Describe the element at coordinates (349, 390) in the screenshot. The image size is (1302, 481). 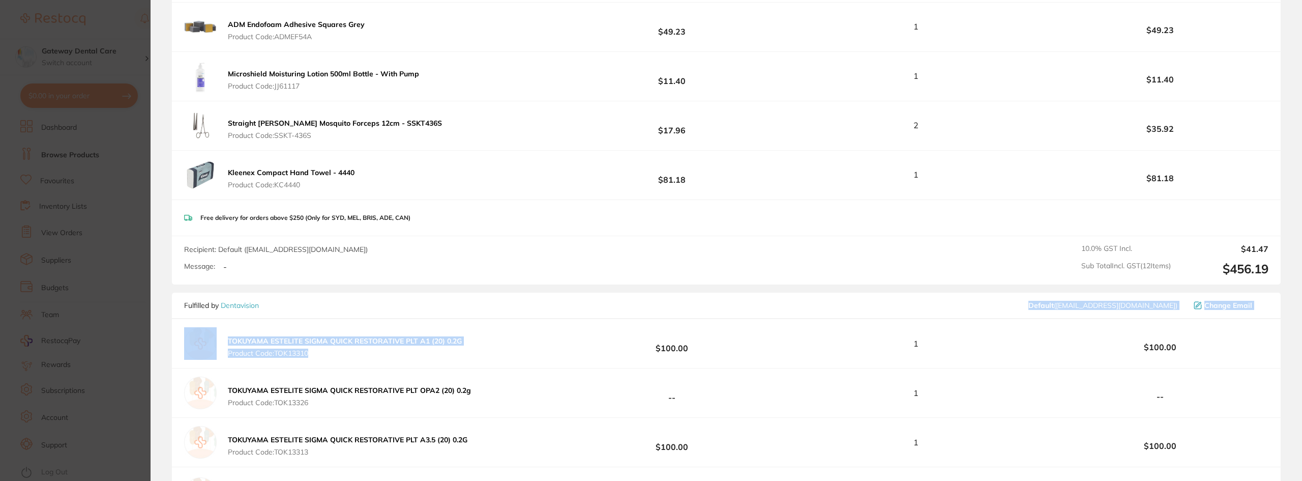
I see `b: TOKUYAMA ESTELITE SIGMA QUICK RESTORATIVE PLT OPA2 (20) 0.2g` at that location.